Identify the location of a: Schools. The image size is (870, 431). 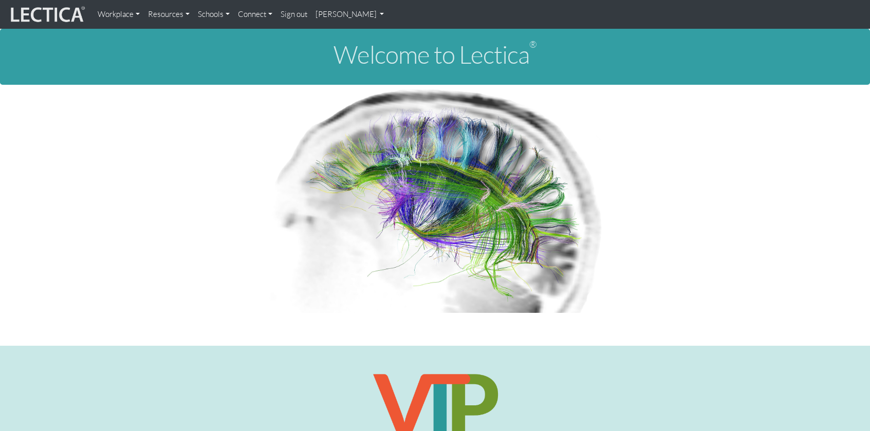
(214, 14).